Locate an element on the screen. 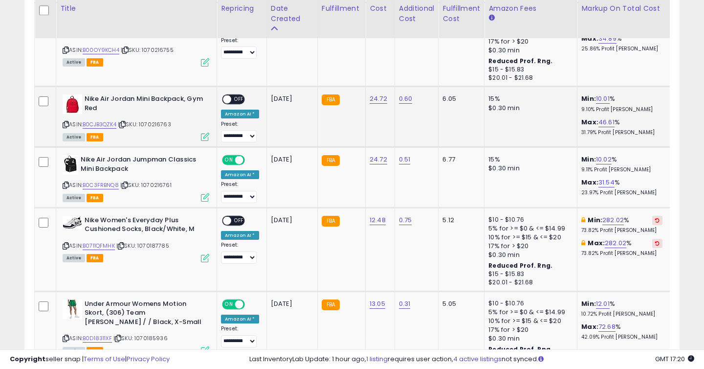  div: Last InventoryLab Update: 1 hour ago, requires user action, not synced. is located at coordinates (472, 359).